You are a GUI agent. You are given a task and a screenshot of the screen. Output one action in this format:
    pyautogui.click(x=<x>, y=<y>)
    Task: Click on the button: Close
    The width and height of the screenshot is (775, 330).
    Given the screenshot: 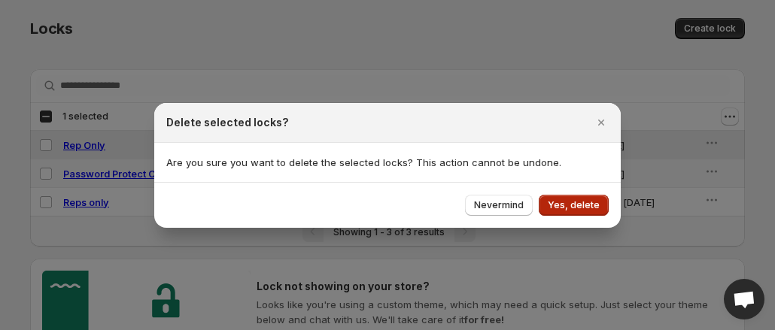 What is the action you would take?
    pyautogui.click(x=601, y=123)
    